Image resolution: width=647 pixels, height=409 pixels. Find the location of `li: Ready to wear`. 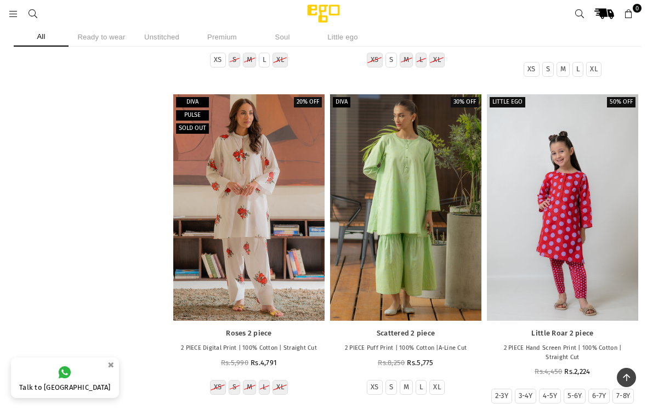

li: Ready to wear is located at coordinates (101, 37).